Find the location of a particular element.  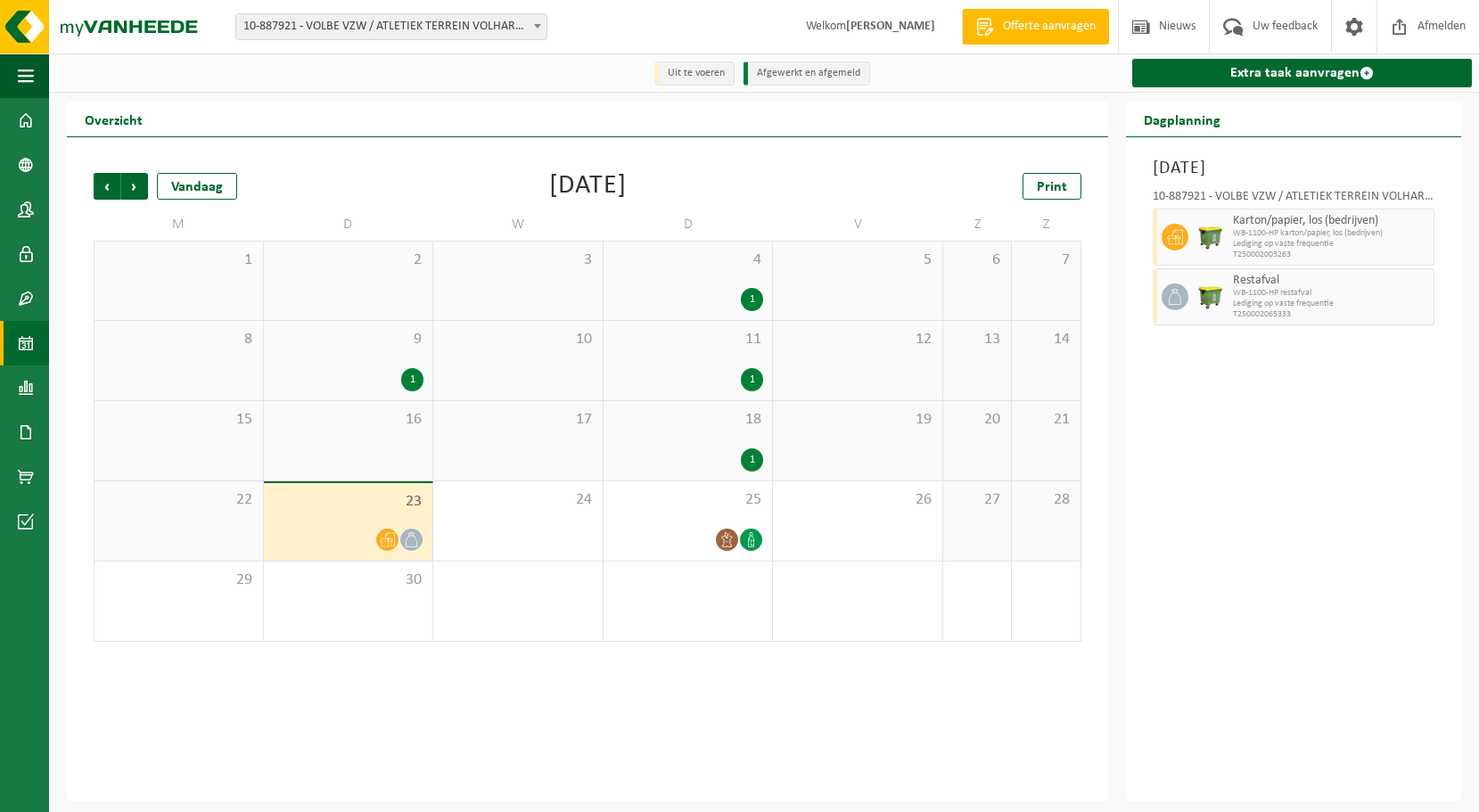

span: Offerte aanvragen is located at coordinates (1049, 27).